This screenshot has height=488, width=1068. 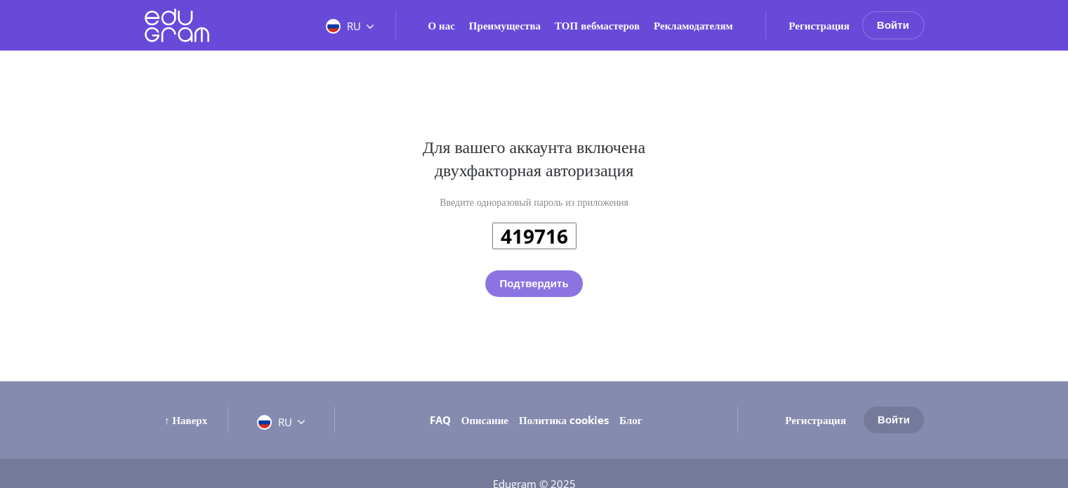 What do you see at coordinates (630, 420) in the screenshot?
I see `a: Блог` at bounding box center [630, 420].